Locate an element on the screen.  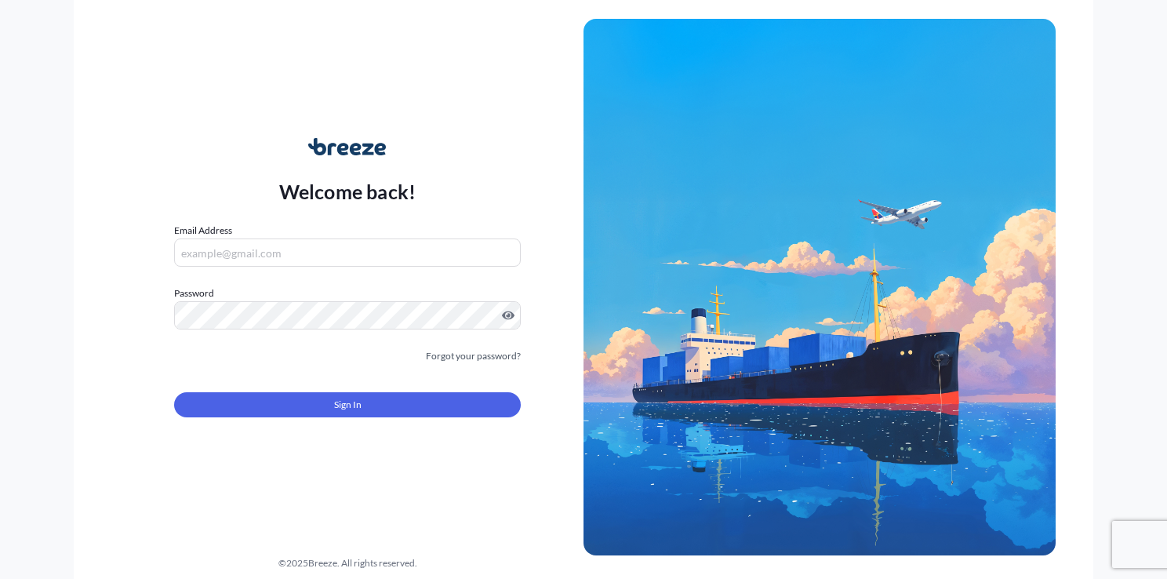
a: Forgot your password? is located at coordinates (473, 356).